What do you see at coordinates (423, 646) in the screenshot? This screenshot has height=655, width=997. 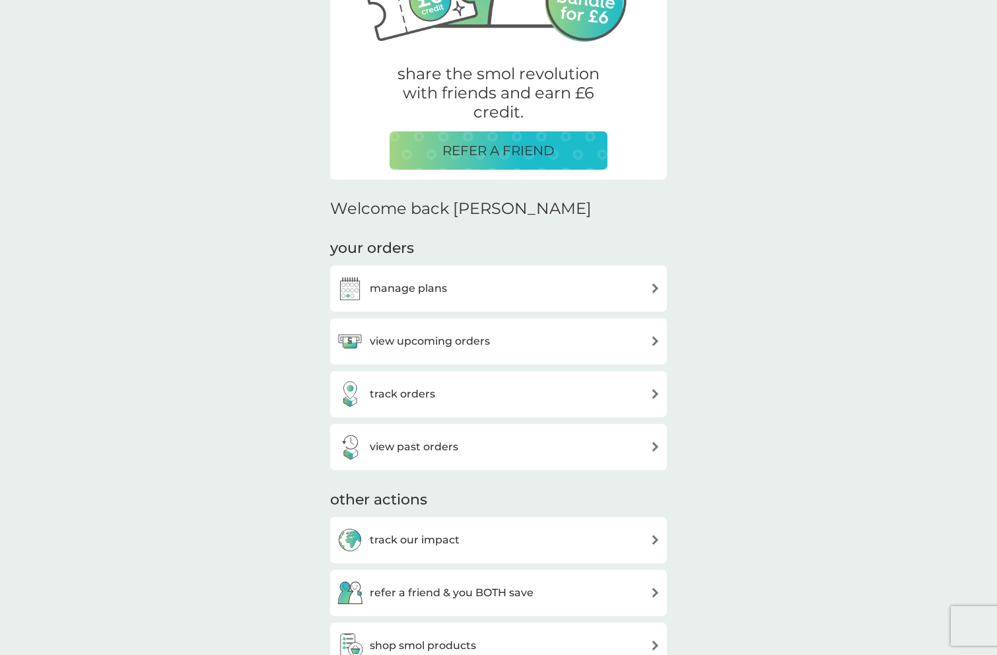 I see `h3: shop smol products` at bounding box center [423, 646].